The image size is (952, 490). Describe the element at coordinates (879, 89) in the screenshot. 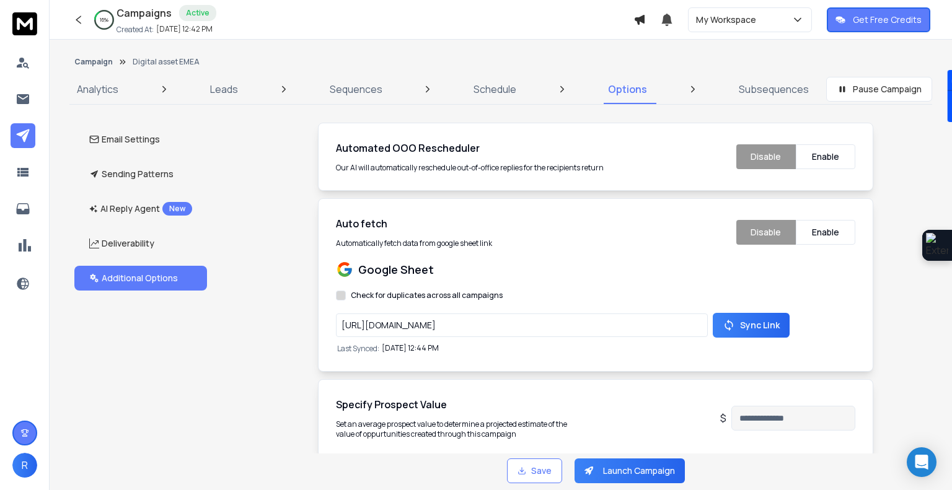

I see `button: Pause Campaign` at that location.